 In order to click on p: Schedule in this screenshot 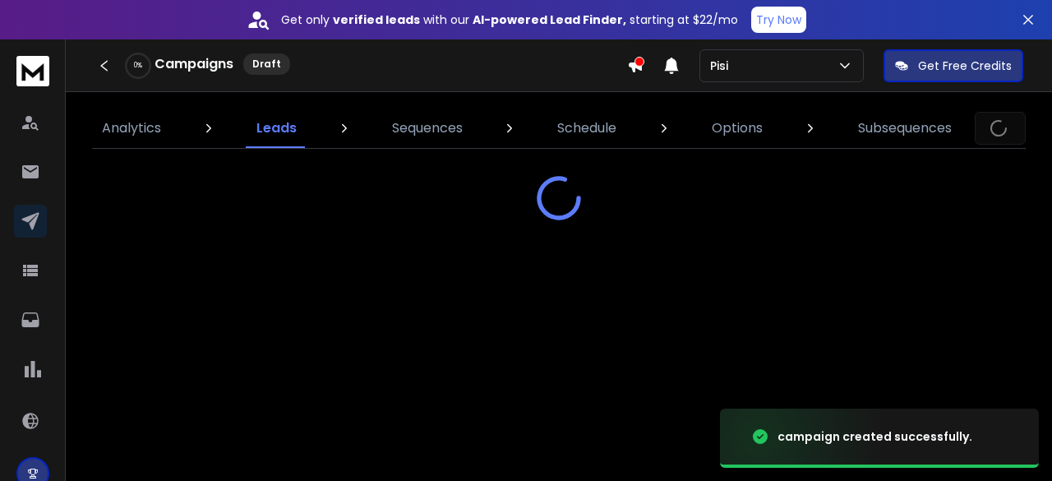, I will do `click(587, 128)`.